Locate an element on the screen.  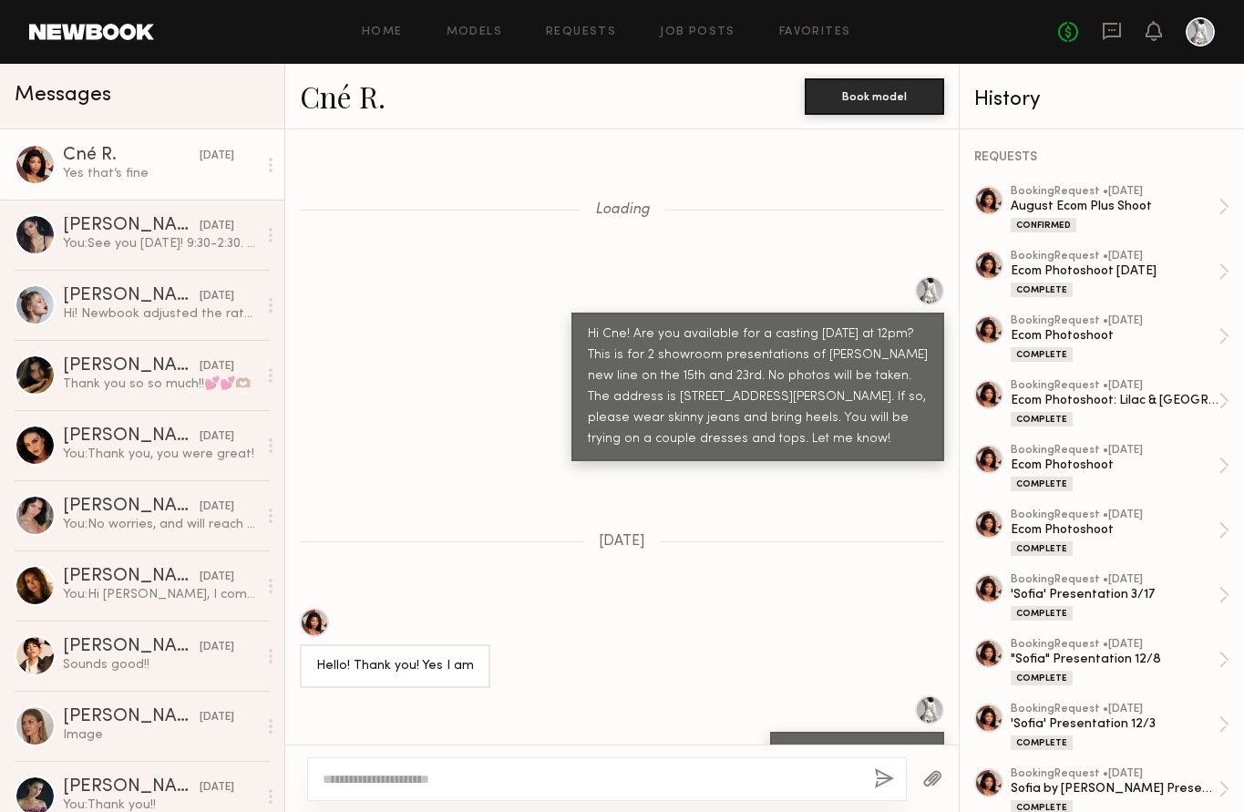
a: Home is located at coordinates (382, 32).